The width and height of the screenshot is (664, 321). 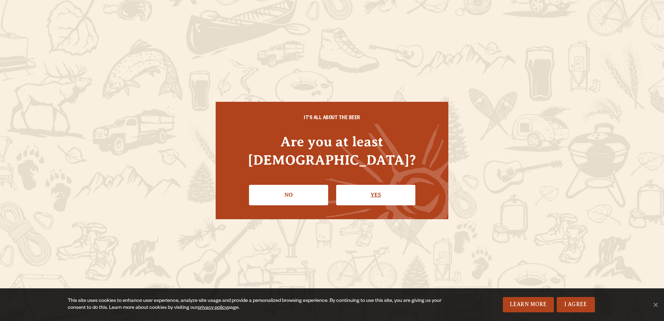 I want to click on a: No, so click(x=289, y=195).